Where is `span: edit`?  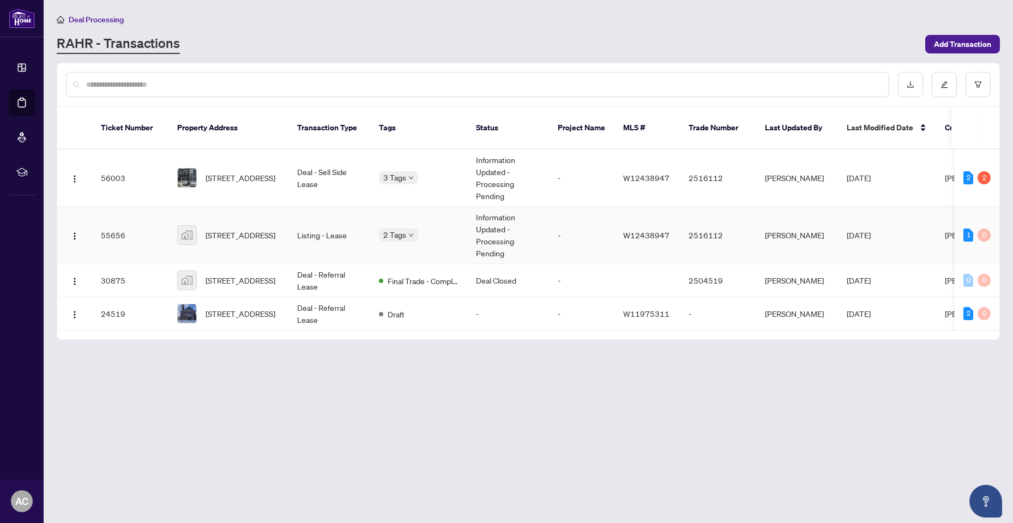 span: edit is located at coordinates (945, 85).